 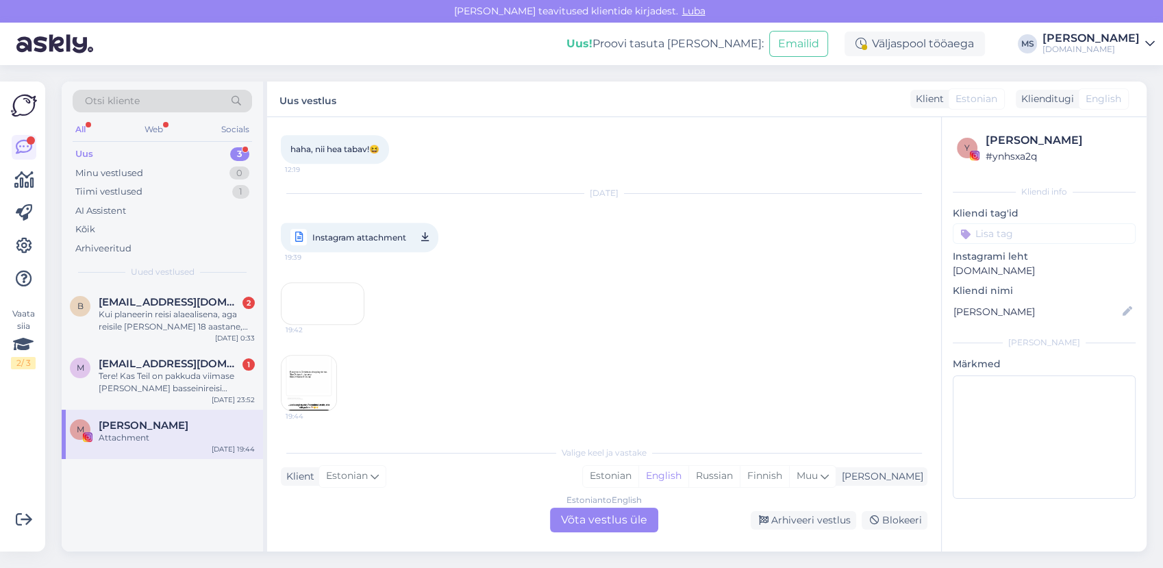 I want to click on b: Uus!, so click(x=580, y=43).